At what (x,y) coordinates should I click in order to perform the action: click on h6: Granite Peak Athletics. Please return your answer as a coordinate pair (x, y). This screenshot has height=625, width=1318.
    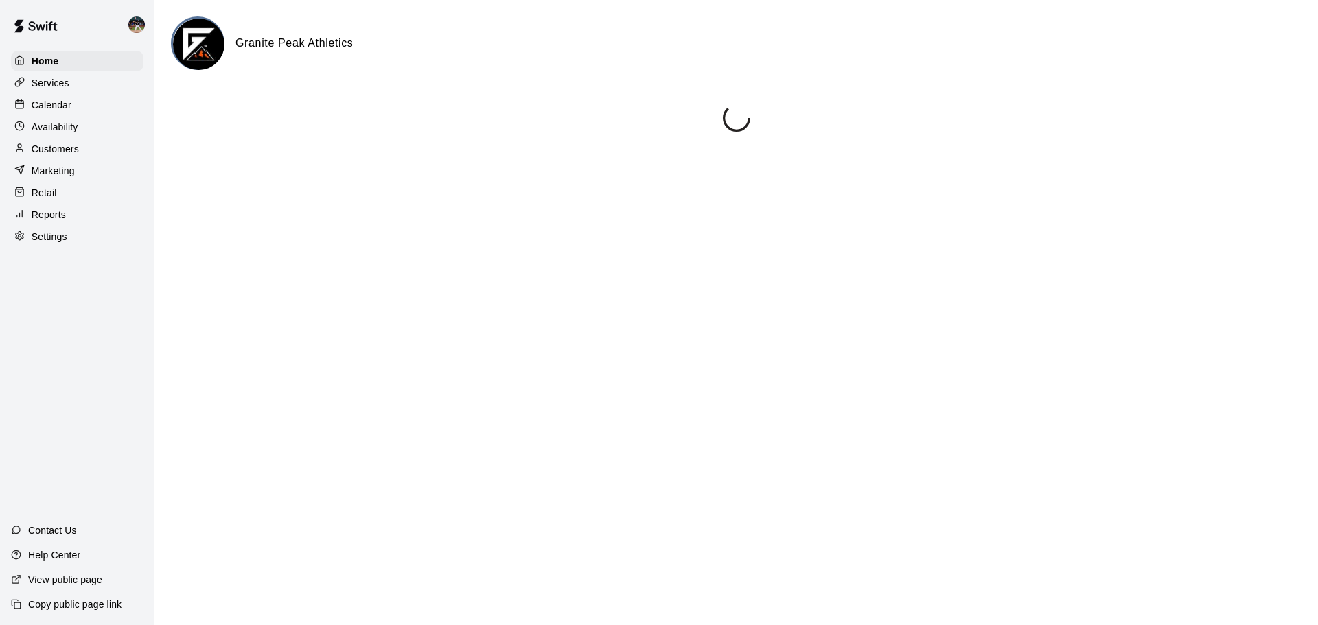
    Looking at the image, I should click on (294, 43).